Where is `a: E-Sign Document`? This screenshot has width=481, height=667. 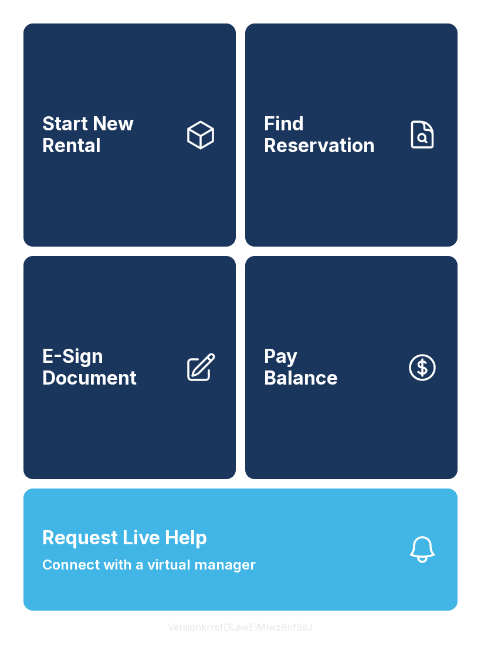 a: E-Sign Document is located at coordinates (130, 367).